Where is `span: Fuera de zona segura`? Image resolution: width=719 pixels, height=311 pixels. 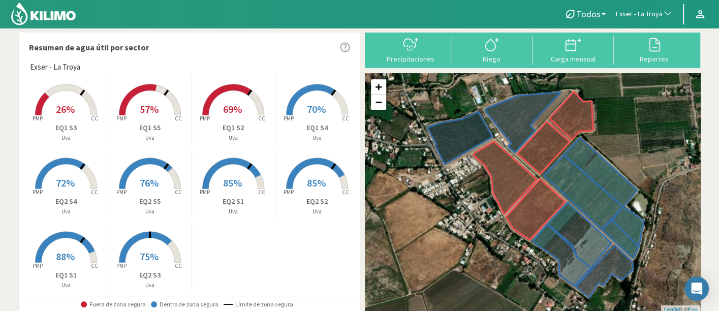 span: Fuera de zona segura is located at coordinates (113, 304).